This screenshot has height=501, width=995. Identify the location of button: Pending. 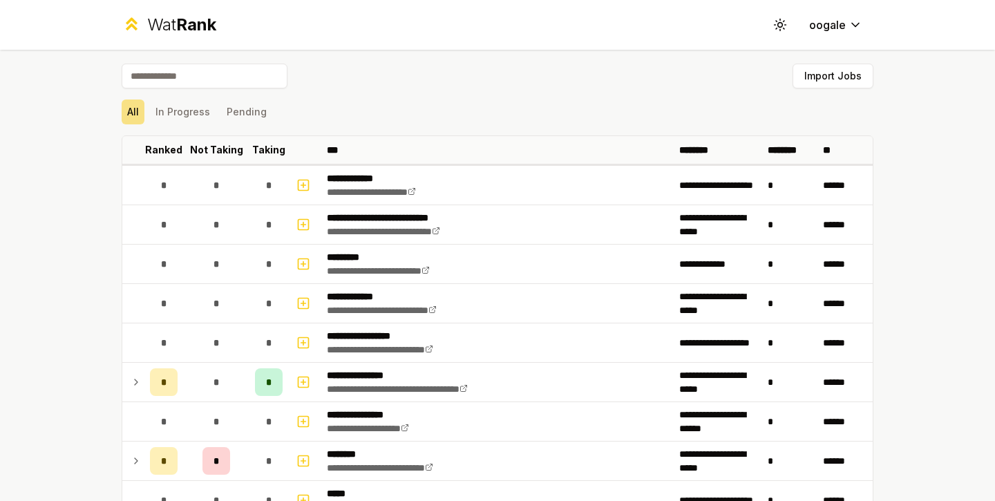
(247, 112).